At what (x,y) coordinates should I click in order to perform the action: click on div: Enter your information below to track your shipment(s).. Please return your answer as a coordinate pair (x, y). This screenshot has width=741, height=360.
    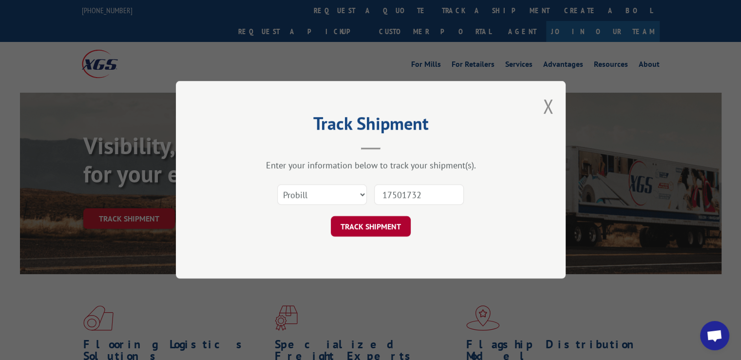
    Looking at the image, I should click on (371, 165).